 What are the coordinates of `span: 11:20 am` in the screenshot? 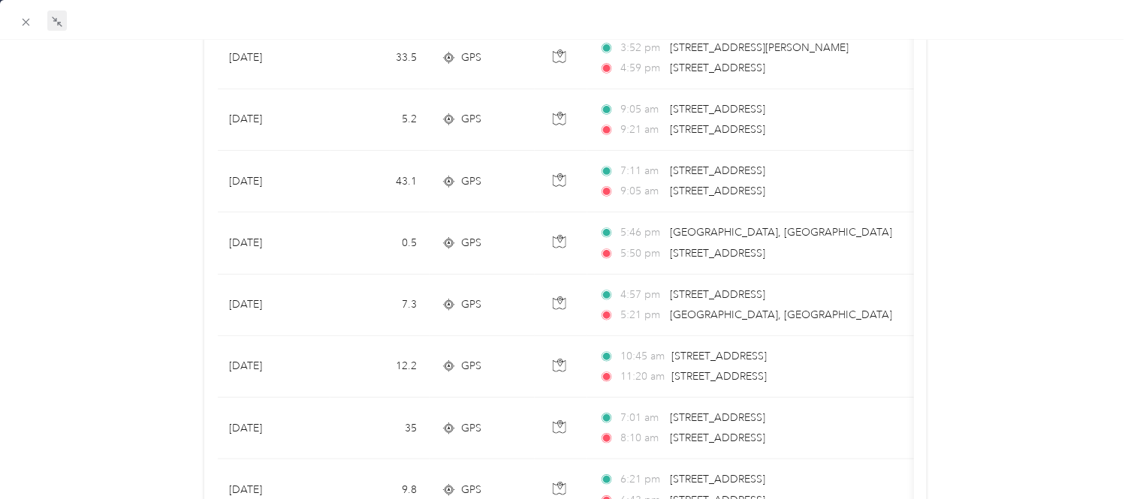 It's located at (642, 377).